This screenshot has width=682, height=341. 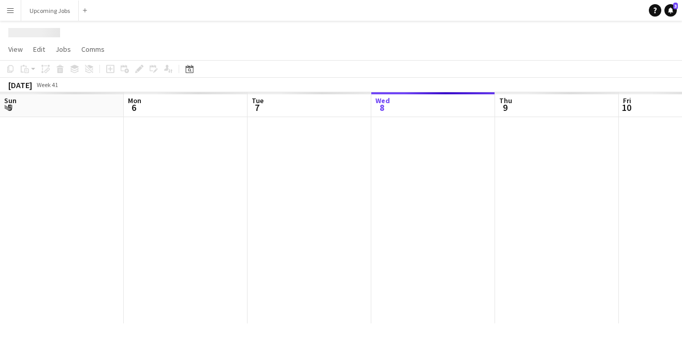 I want to click on span: Mon, so click(x=135, y=101).